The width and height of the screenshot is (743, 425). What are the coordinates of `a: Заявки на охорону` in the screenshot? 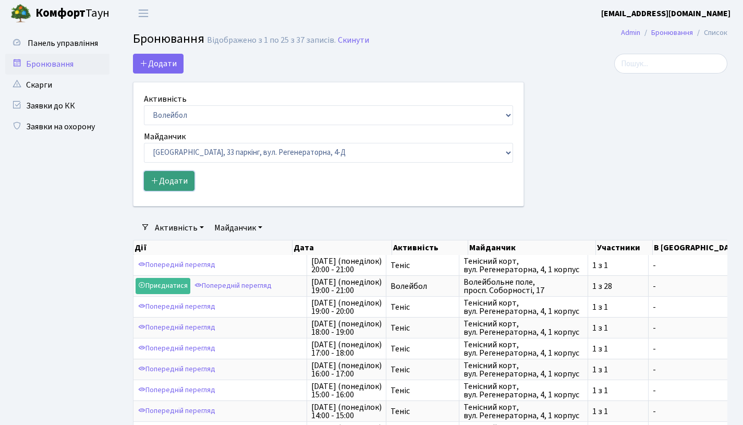 It's located at (57, 127).